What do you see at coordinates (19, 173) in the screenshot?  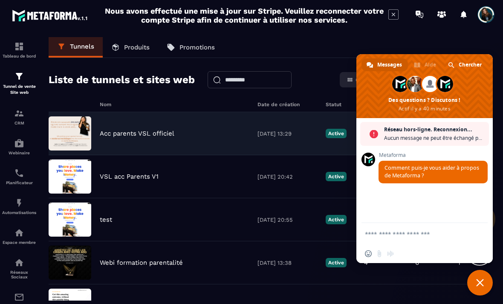 I see `img: scheduler` at bounding box center [19, 173].